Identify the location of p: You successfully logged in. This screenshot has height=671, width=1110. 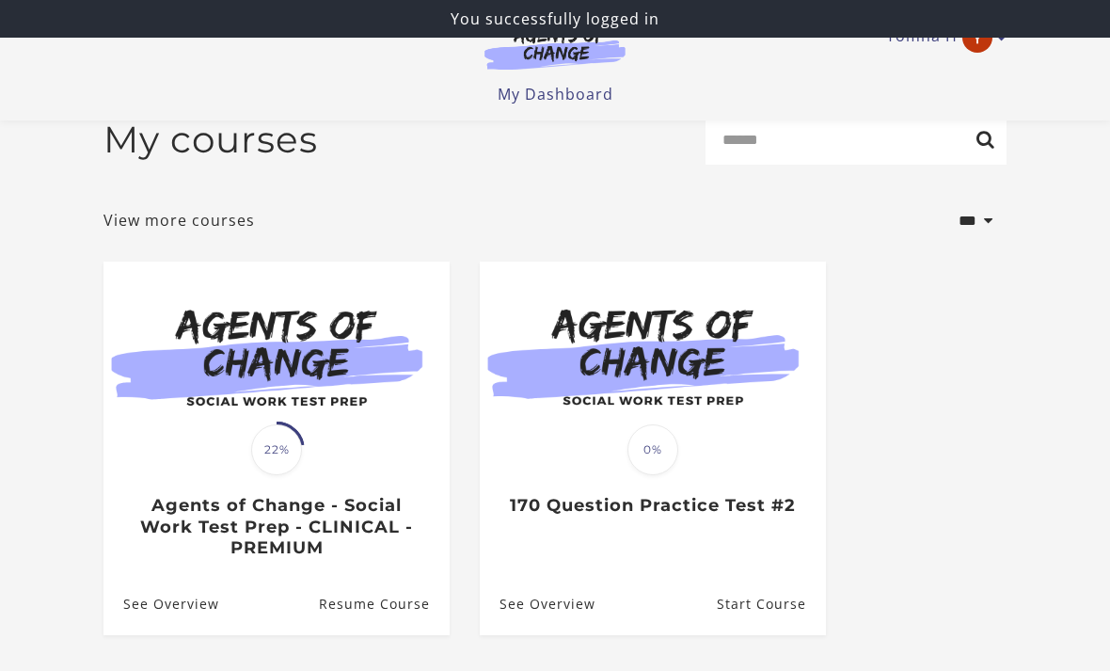
(555, 19).